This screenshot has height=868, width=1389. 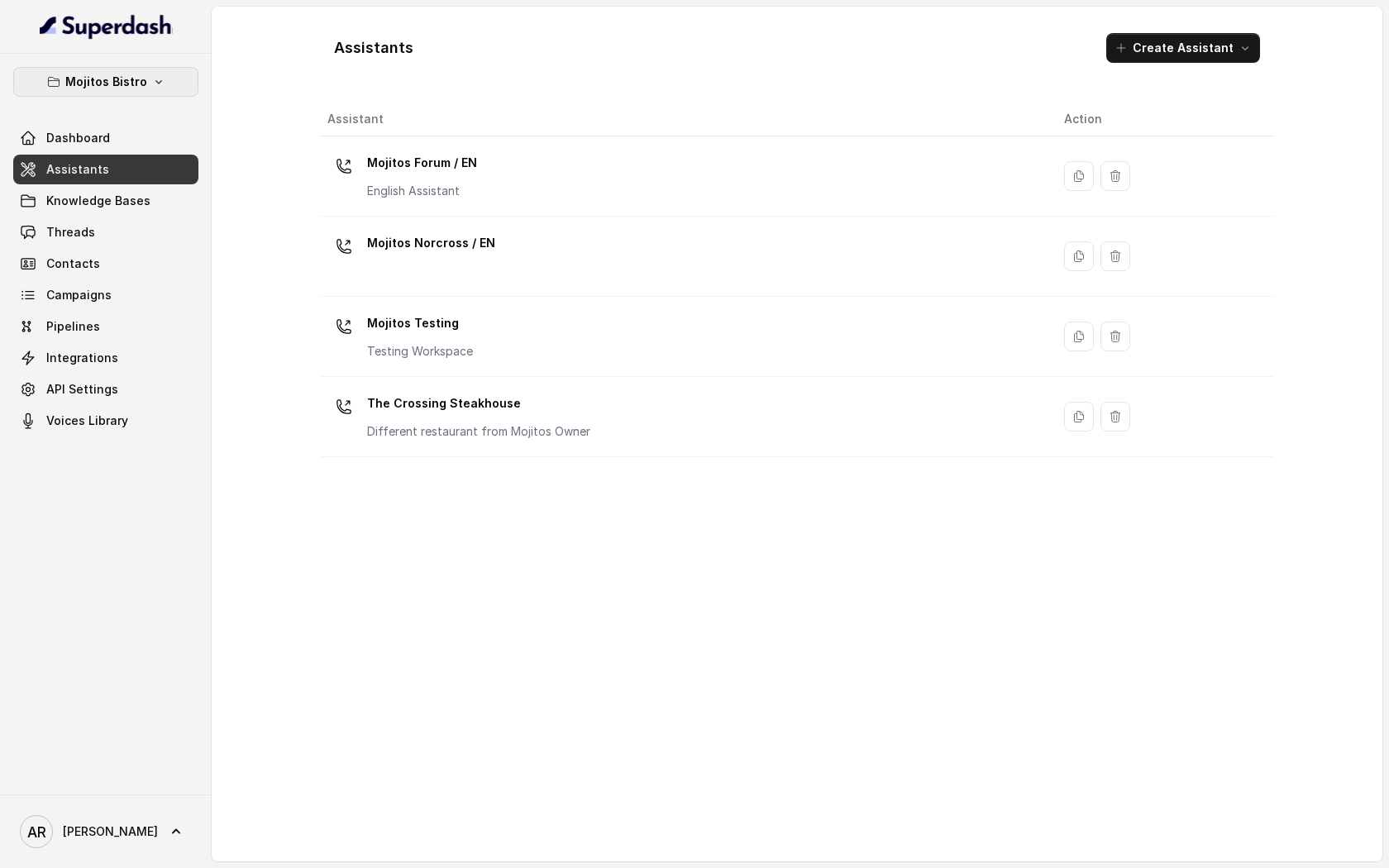 What do you see at coordinates (1183, 48) in the screenshot?
I see `button: Create Assistant` at bounding box center [1183, 48].